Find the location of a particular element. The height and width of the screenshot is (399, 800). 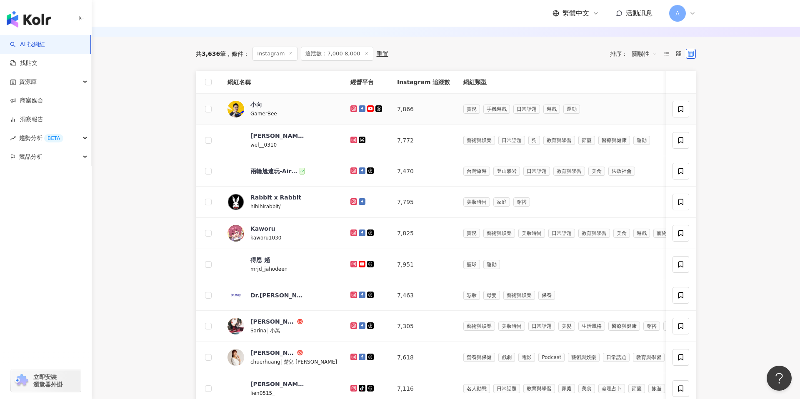

th: 經營平台 is located at coordinates (367, 82).